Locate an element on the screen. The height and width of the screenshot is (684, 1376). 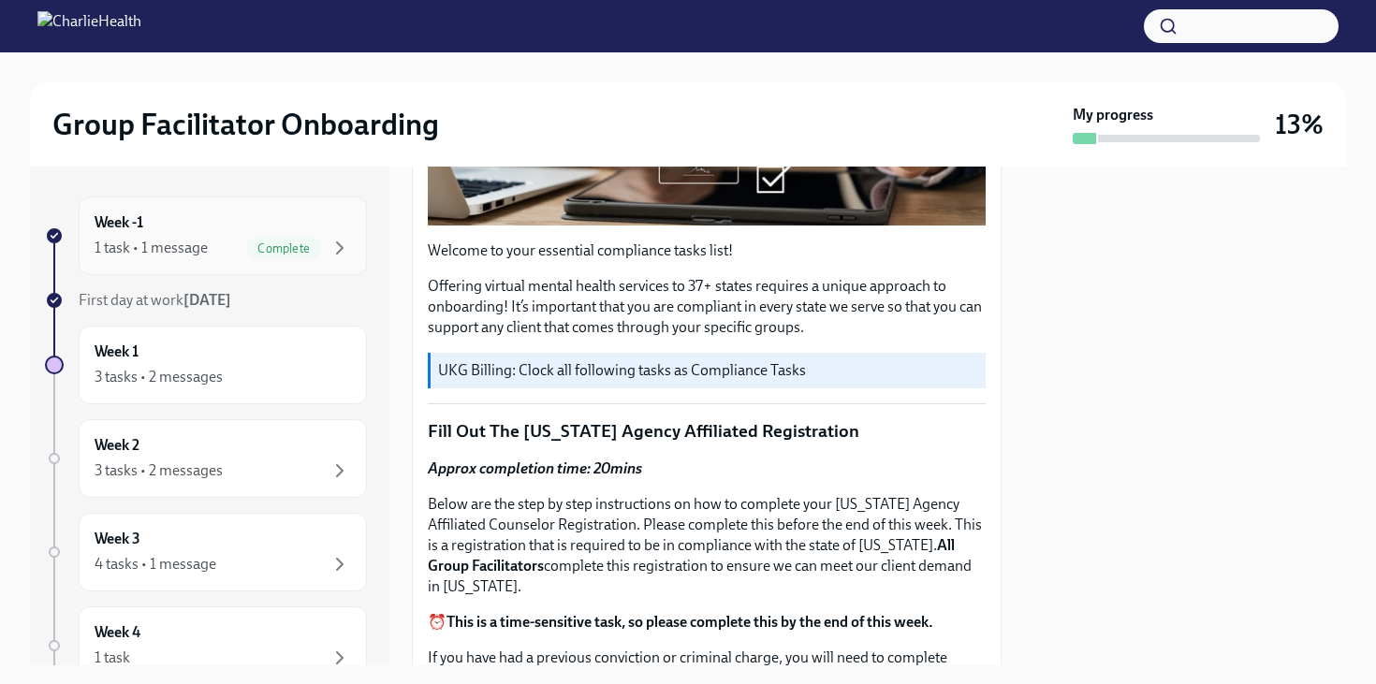
h6: Week 3 is located at coordinates (117, 539).